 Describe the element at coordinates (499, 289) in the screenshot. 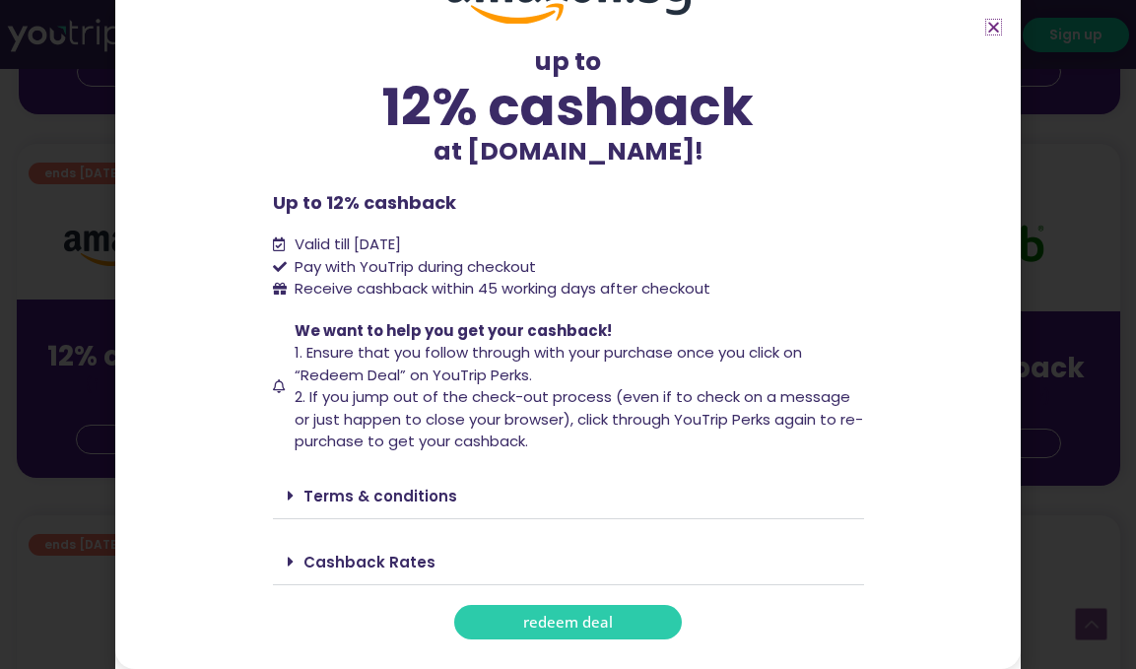

I see `span: Receive cashback within 45 working days after checkout` at that location.